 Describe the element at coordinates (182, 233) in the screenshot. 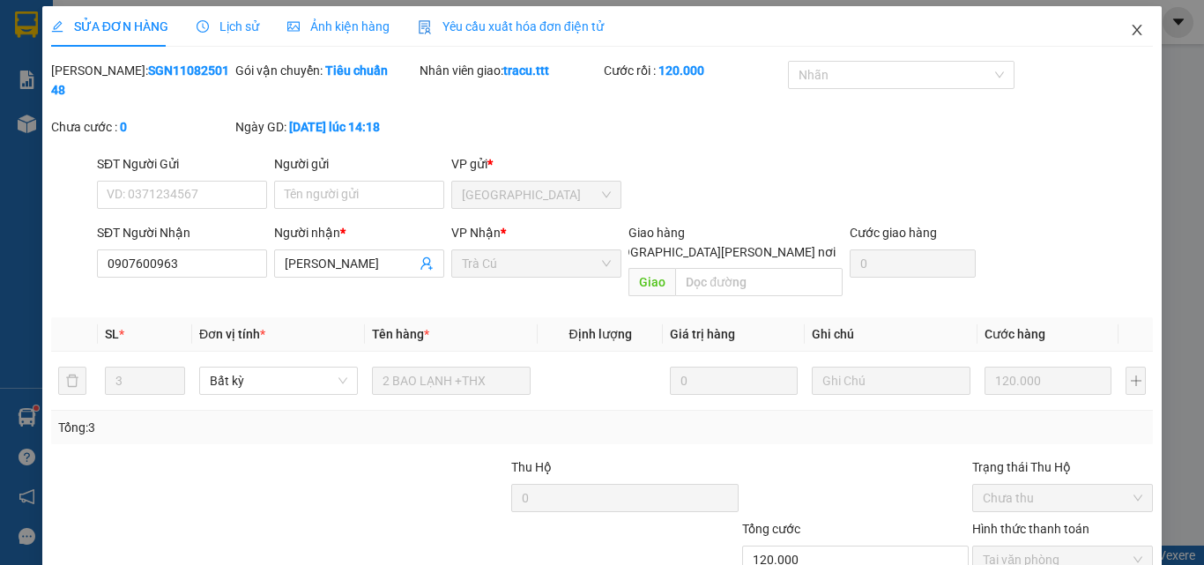

I see `div: SĐT Người Nhận` at that location.